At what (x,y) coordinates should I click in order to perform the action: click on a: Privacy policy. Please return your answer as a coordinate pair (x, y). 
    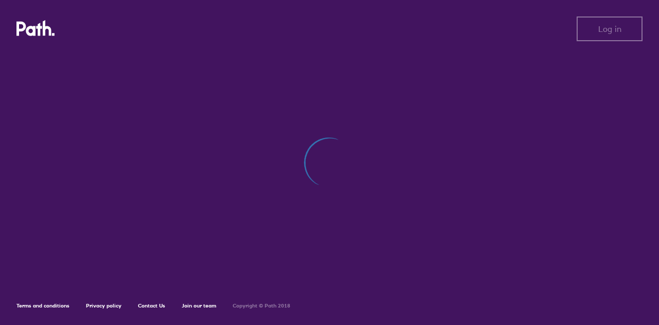
    Looking at the image, I should click on (103, 305).